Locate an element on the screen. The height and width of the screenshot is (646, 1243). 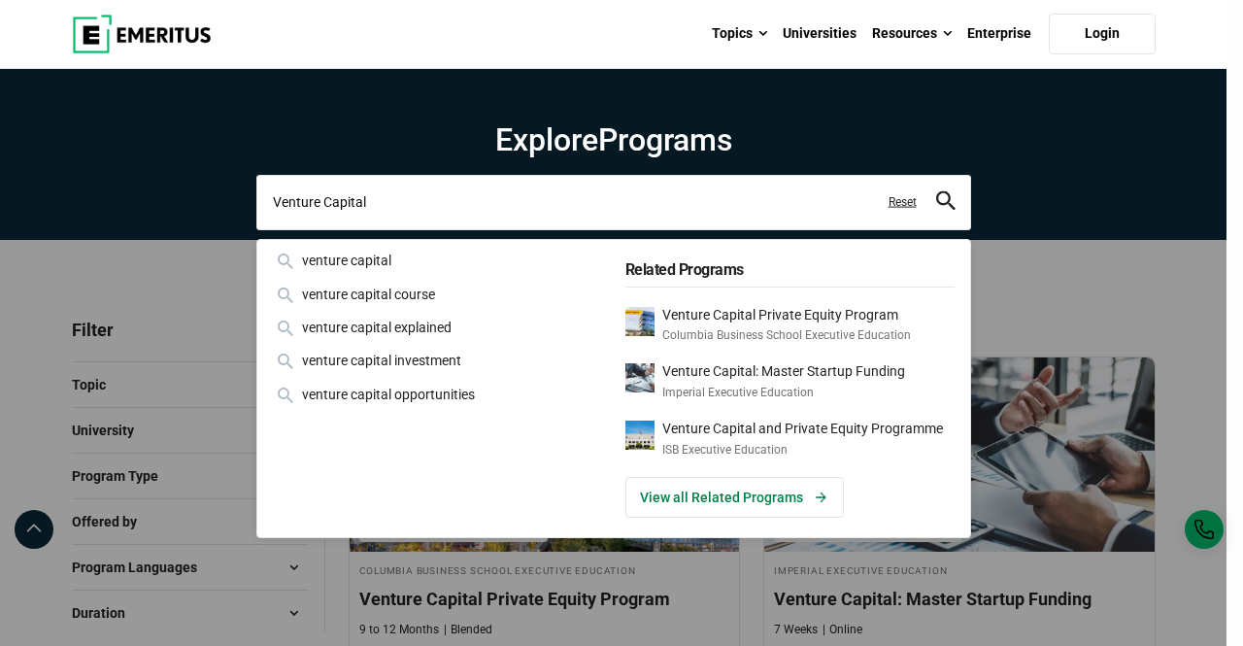
a: Venture Capital: Master Startup FundingImperial Executive Education is located at coordinates (790, 382).